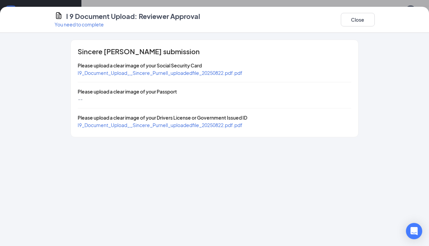 Image resolution: width=429 pixels, height=246 pixels. I want to click on button: Close, so click(357, 20).